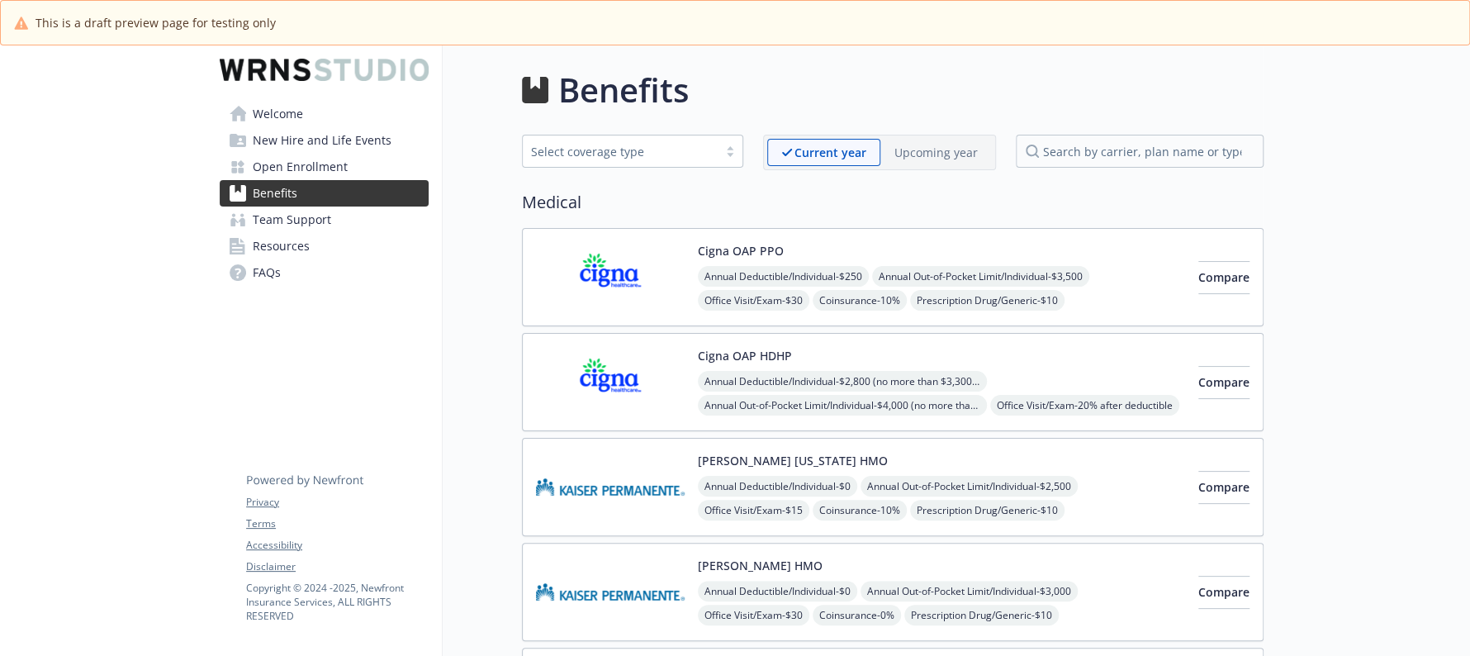 Image resolution: width=1470 pixels, height=656 pixels. Describe the element at coordinates (324, 114) in the screenshot. I see `a: Welcome` at that location.